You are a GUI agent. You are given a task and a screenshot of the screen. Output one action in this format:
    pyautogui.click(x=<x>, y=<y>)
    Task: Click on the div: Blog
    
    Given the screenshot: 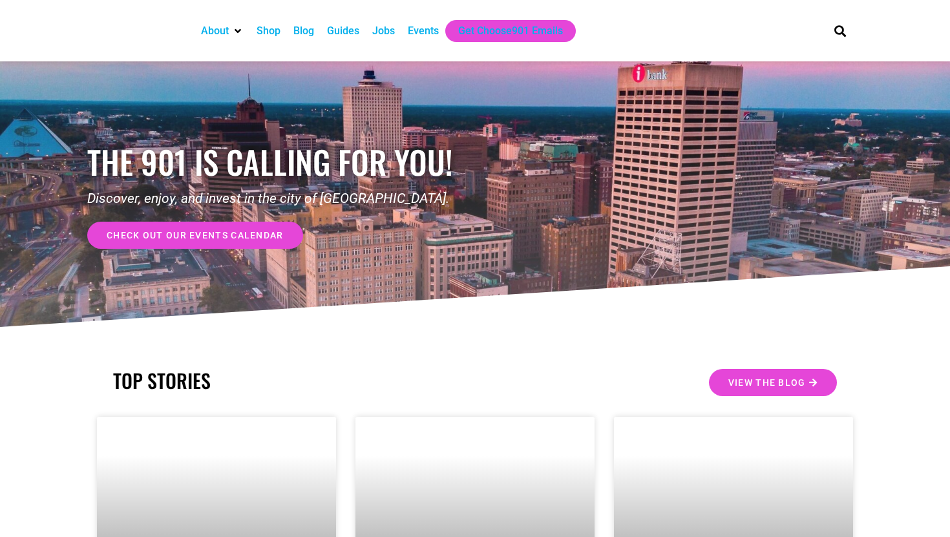 What is the action you would take?
    pyautogui.click(x=304, y=31)
    